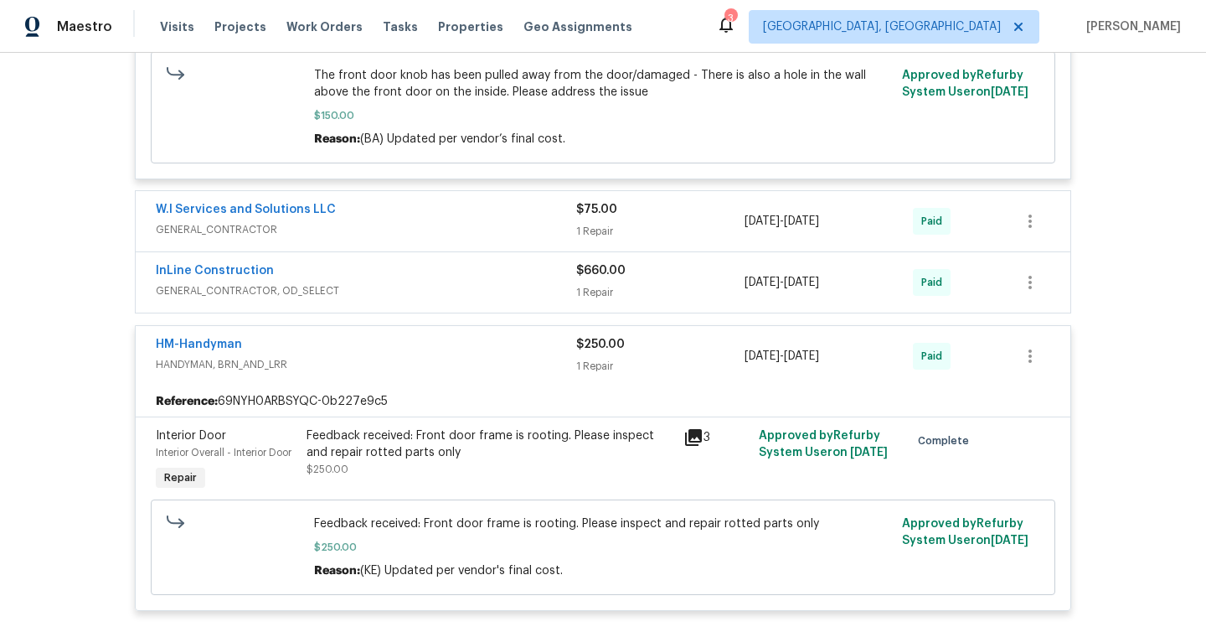  I want to click on span: (BA) Updated per vendor’s final cost., so click(462, 139).